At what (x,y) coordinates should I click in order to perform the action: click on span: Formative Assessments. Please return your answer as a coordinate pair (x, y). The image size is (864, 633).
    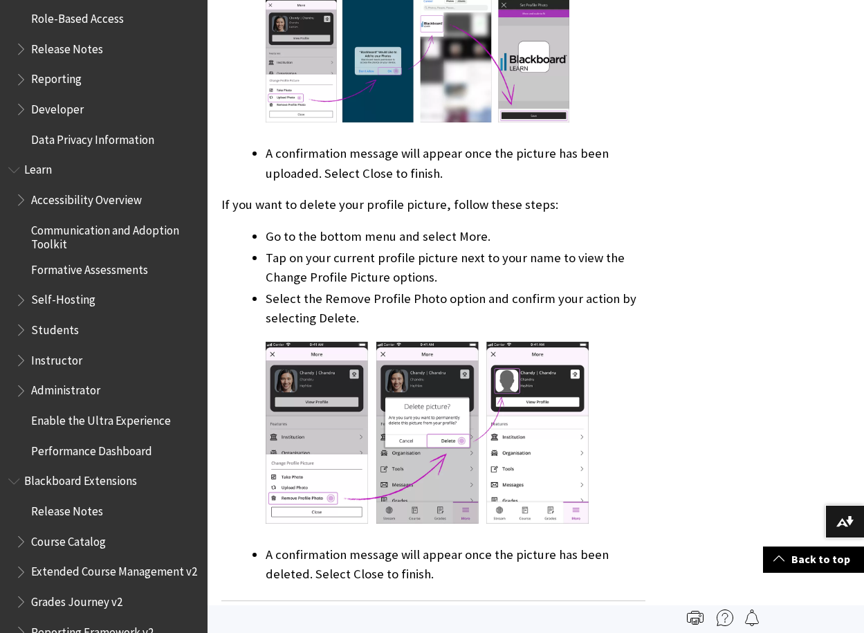
    Looking at the image, I should click on (89, 267).